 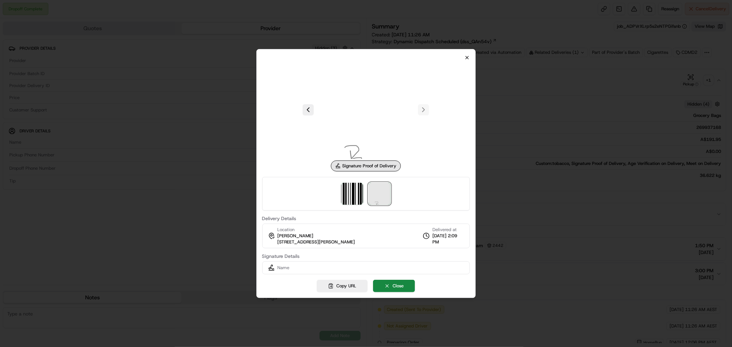 What do you see at coordinates (380, 194) in the screenshot?
I see `button: signature_proof_of_delivery image` at bounding box center [380, 194].